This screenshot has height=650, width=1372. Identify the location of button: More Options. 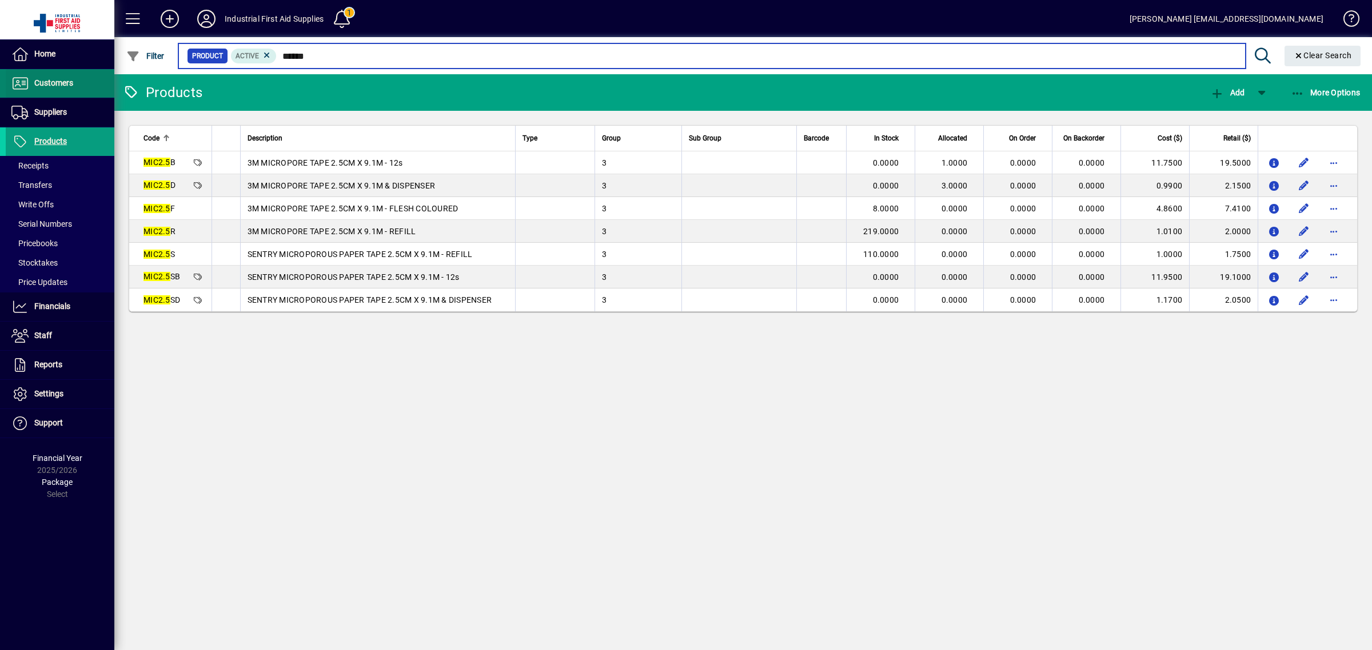
(1325, 93).